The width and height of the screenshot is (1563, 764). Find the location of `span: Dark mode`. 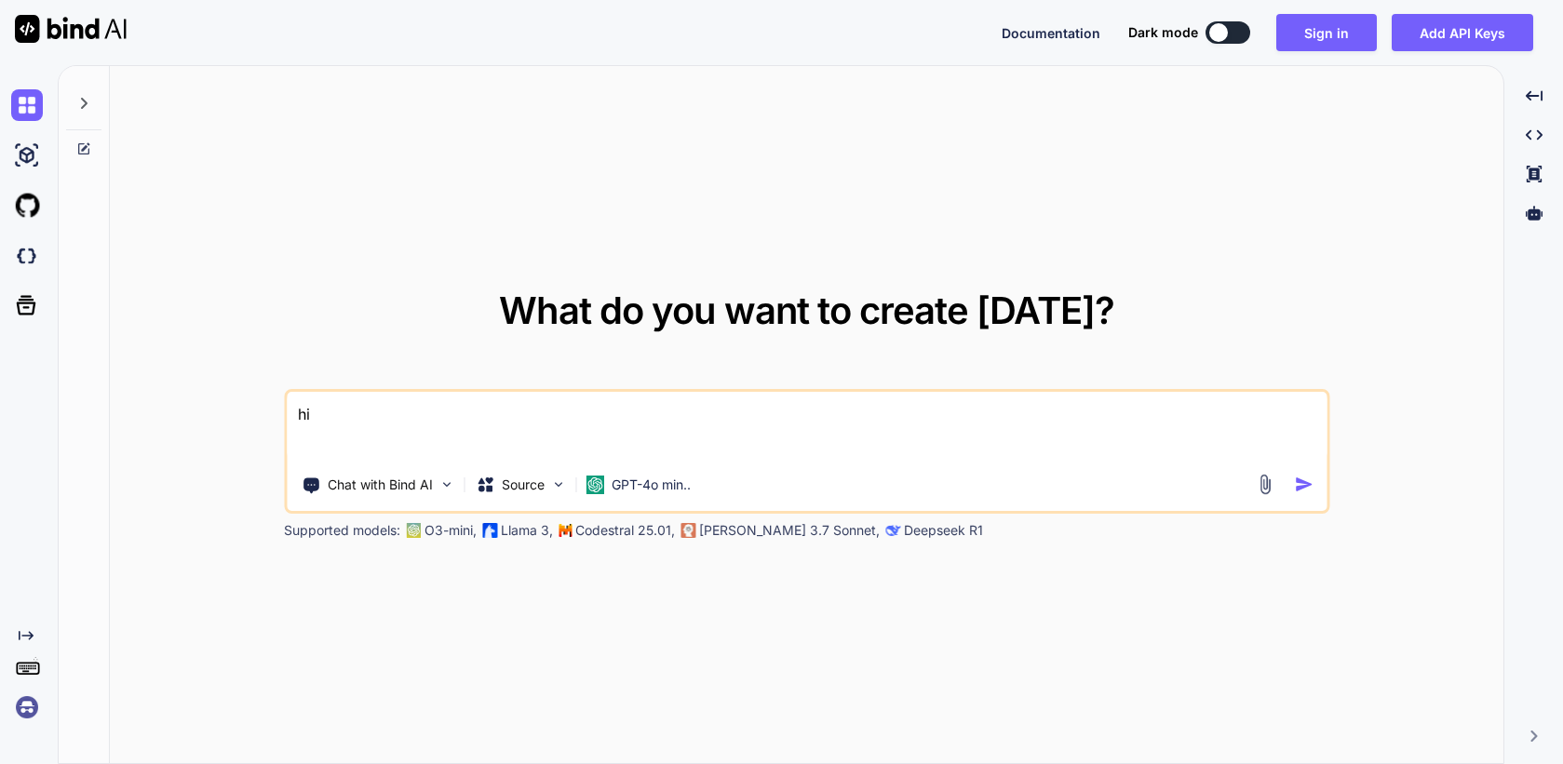

span: Dark mode is located at coordinates (1163, 33).